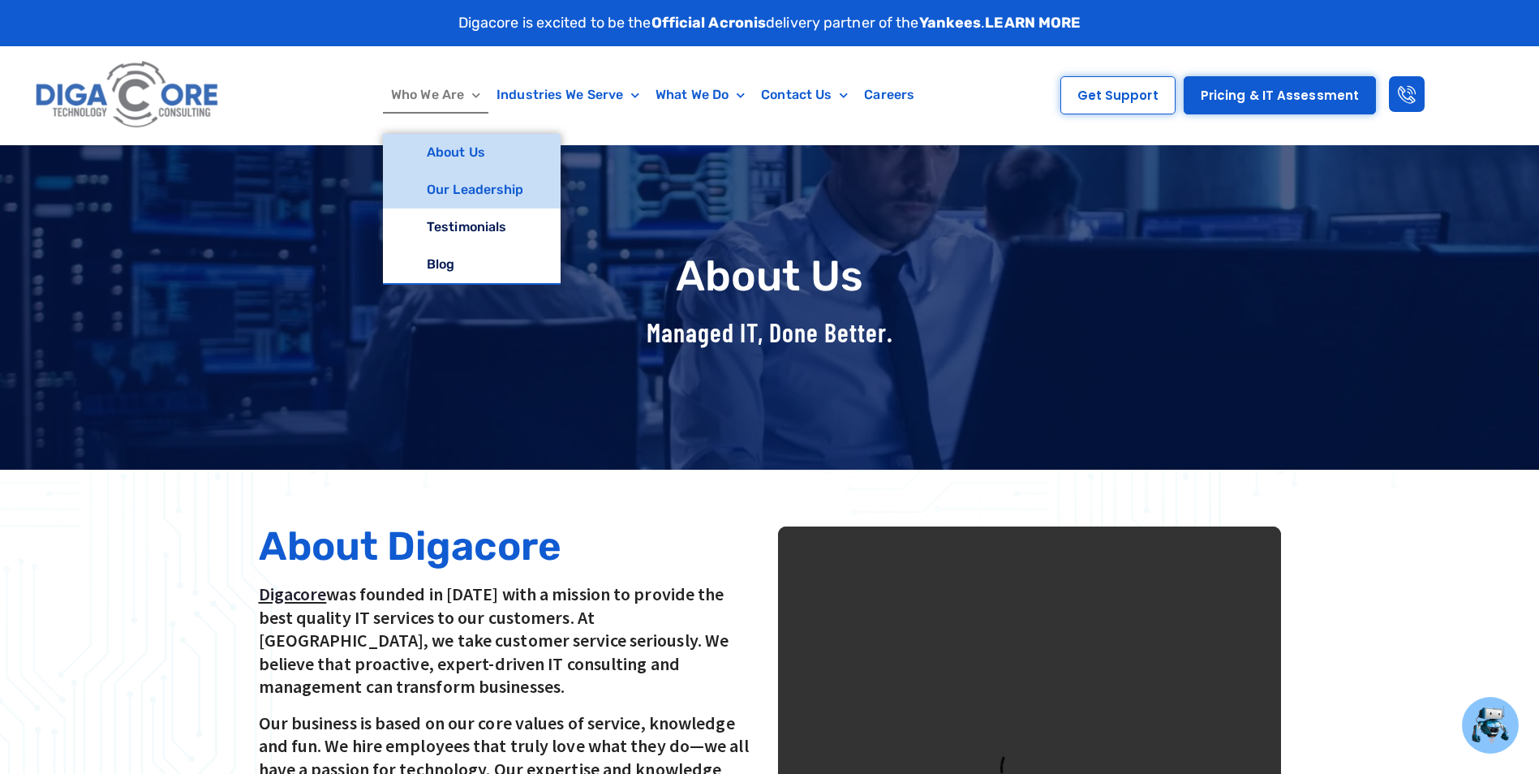 The image size is (1539, 774). What do you see at coordinates (471, 153) in the screenshot?
I see `a: About Us` at bounding box center [471, 153].